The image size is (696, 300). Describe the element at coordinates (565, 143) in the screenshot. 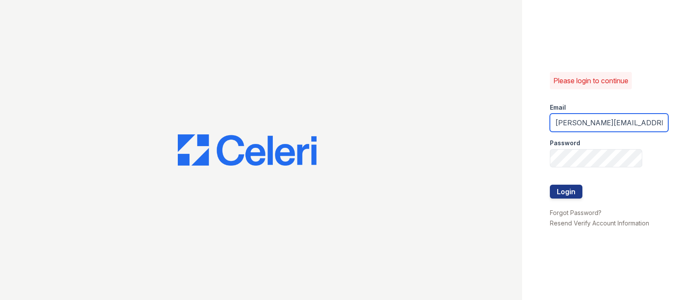

I see `label: Password` at that location.